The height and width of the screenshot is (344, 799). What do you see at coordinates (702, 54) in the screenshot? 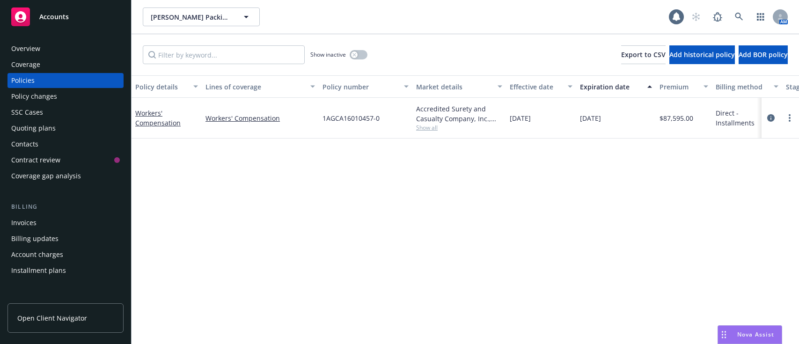
I see `span: Add historical policy` at bounding box center [702, 54].